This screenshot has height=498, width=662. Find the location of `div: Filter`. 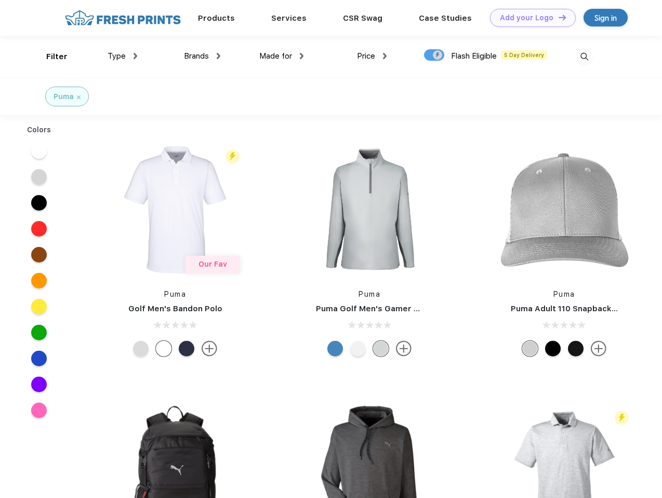

div: Filter is located at coordinates (57, 57).